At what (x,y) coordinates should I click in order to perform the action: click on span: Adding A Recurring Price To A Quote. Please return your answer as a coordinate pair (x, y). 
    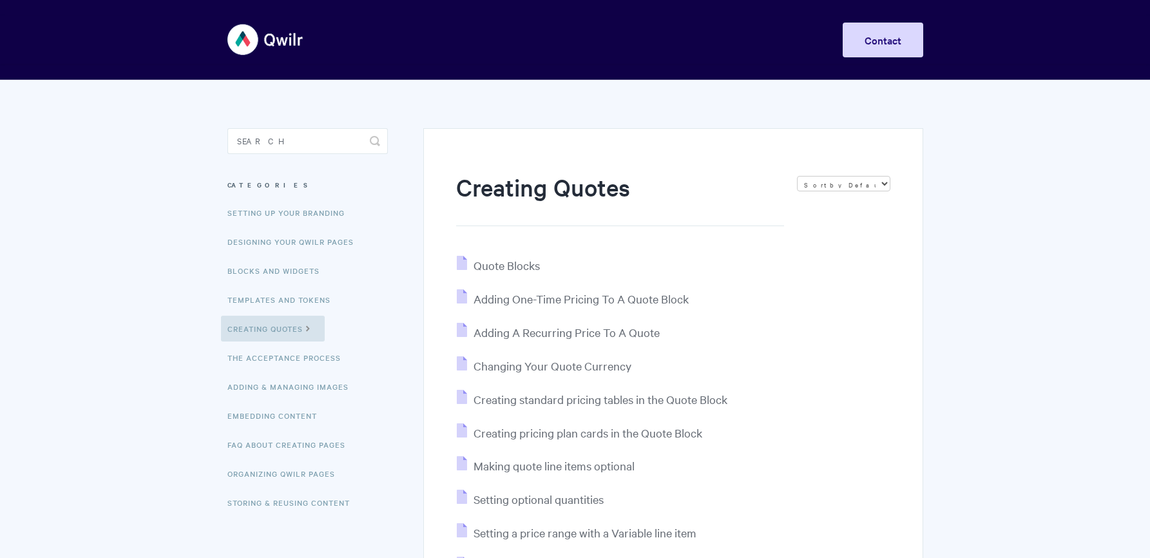
    Looking at the image, I should click on (566, 332).